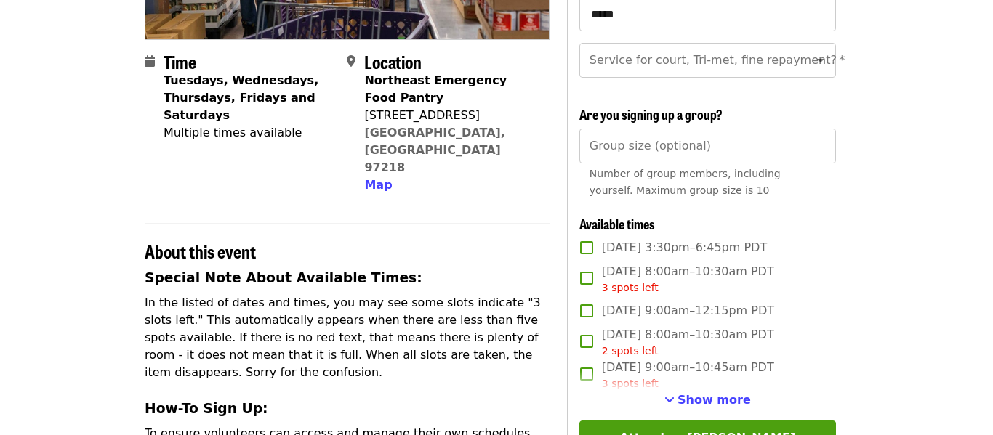 This screenshot has height=435, width=993. What do you see at coordinates (351, 61) in the screenshot?
I see `i: map-marker-alt icon` at bounding box center [351, 61].